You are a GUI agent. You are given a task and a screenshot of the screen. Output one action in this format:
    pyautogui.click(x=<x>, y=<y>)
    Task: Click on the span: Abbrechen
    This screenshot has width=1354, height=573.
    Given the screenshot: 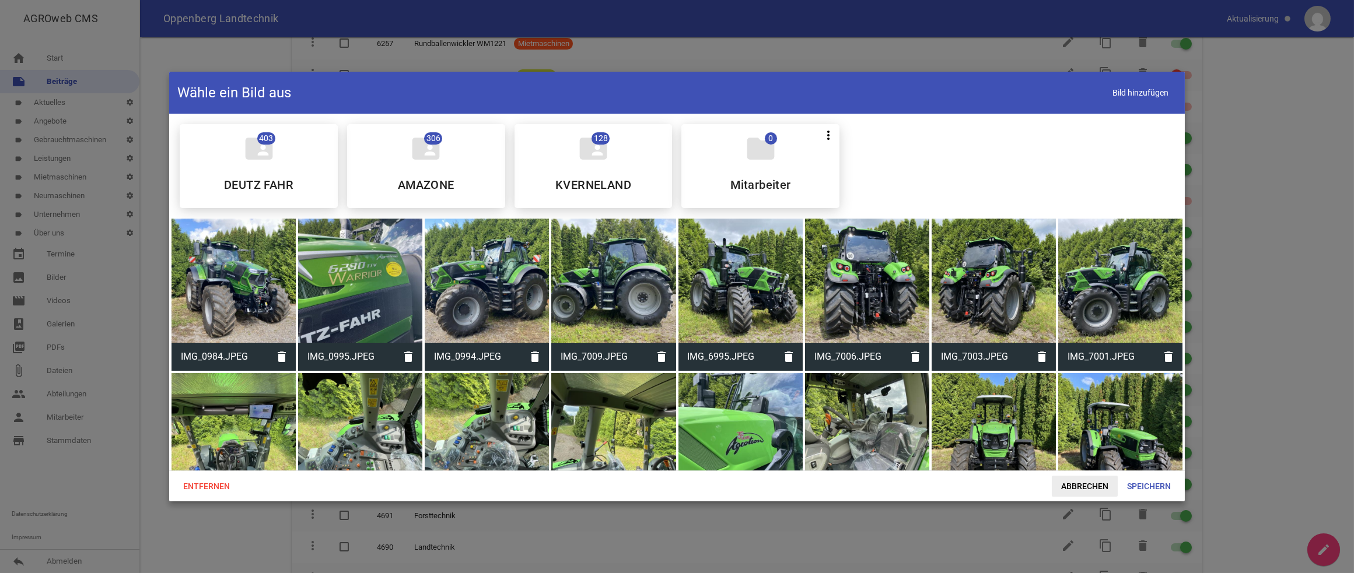 What is the action you would take?
    pyautogui.click(x=1084, y=487)
    